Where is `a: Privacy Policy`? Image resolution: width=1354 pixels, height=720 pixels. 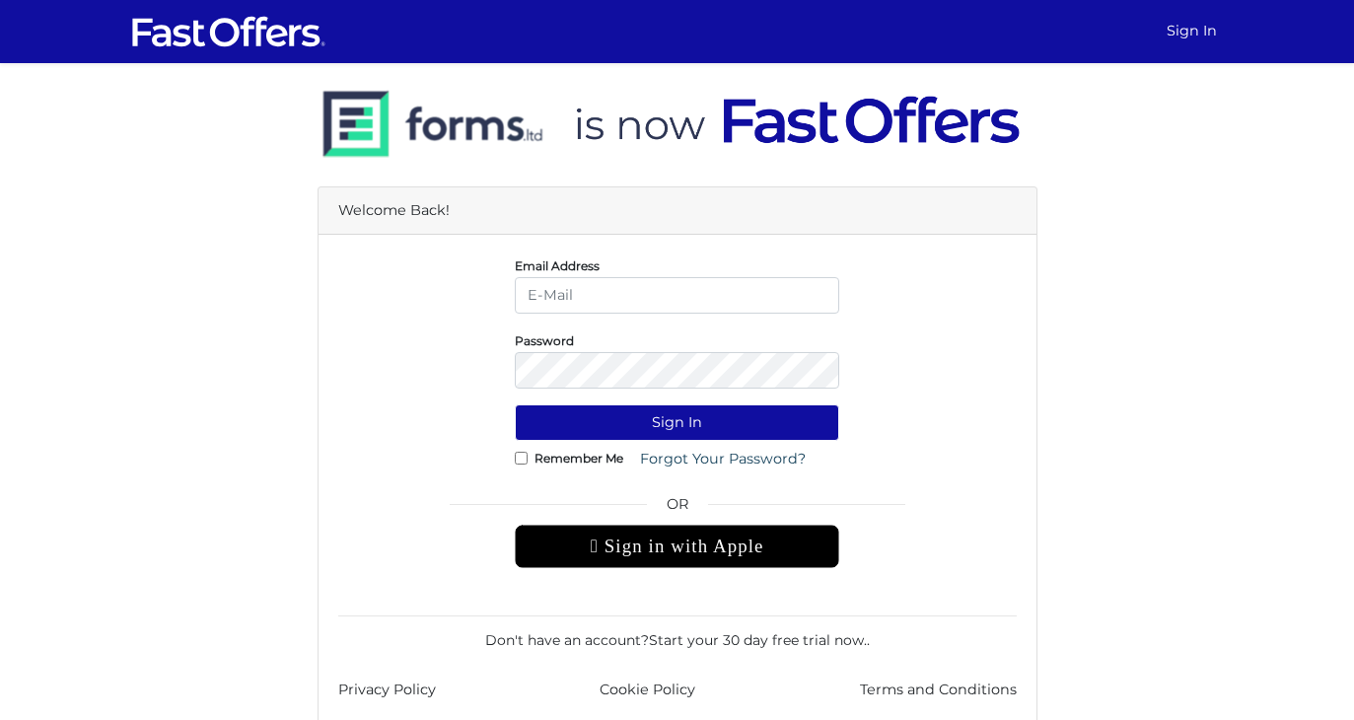 a: Privacy Policy is located at coordinates (387, 689).